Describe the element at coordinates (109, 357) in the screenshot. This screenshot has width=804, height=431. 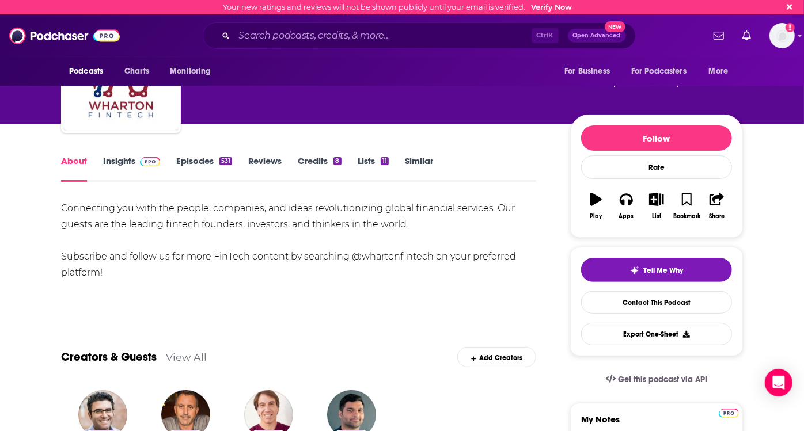
I see `a: Creators & Guests` at that location.